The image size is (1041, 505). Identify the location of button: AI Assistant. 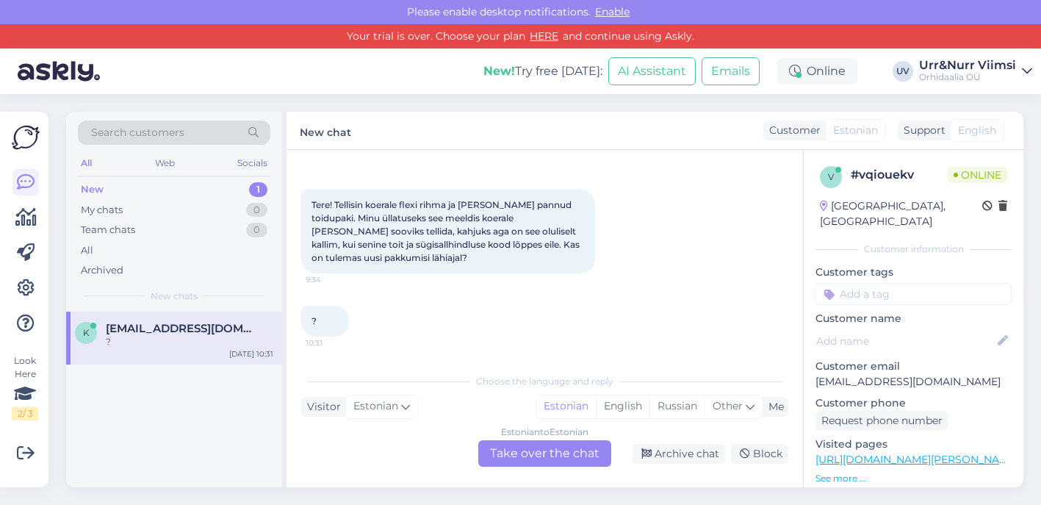
(652, 71).